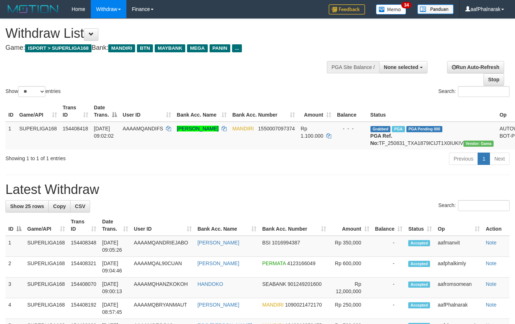  Describe the element at coordinates (484, 159) in the screenshot. I see `a: 1` at that location.